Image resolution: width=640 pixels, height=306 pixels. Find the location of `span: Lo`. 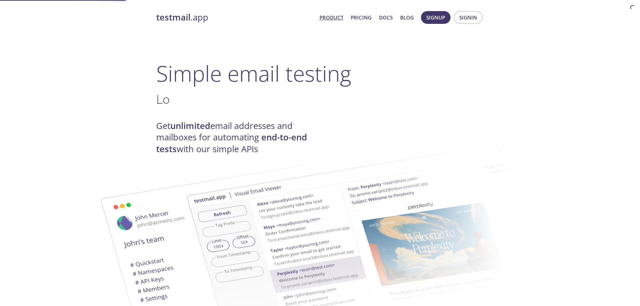

span: Lo is located at coordinates (163, 99).